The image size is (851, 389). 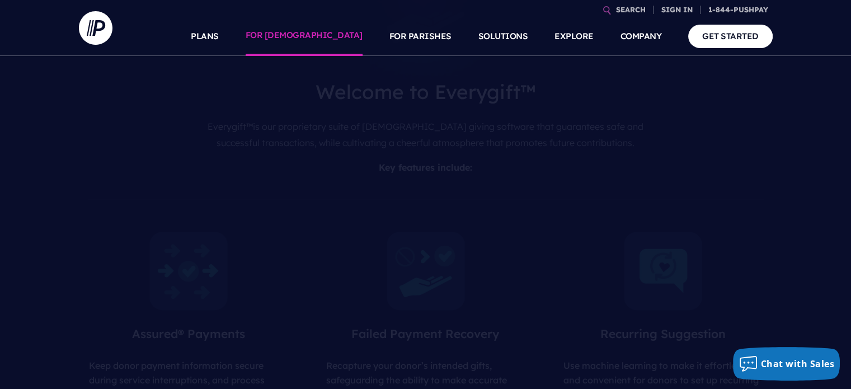 I want to click on a: FOR PARISHES, so click(x=420, y=36).